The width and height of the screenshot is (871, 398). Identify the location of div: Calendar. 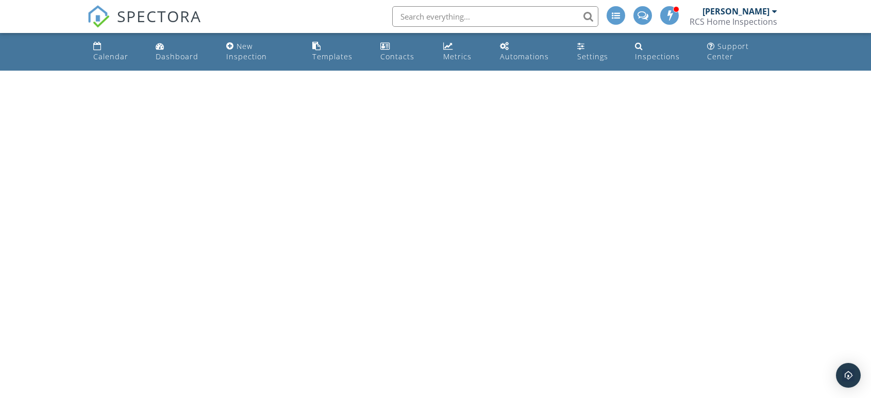
(111, 56).